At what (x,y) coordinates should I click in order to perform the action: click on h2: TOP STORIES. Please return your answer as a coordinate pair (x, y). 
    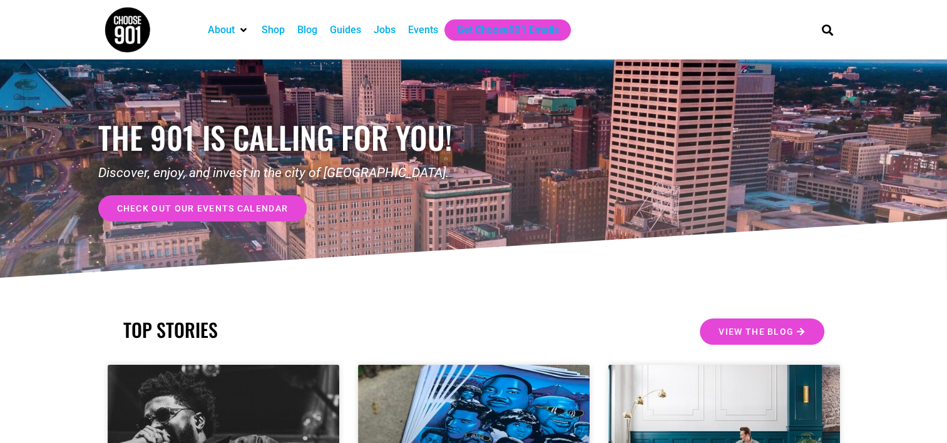
    Looking at the image, I should click on (296, 330).